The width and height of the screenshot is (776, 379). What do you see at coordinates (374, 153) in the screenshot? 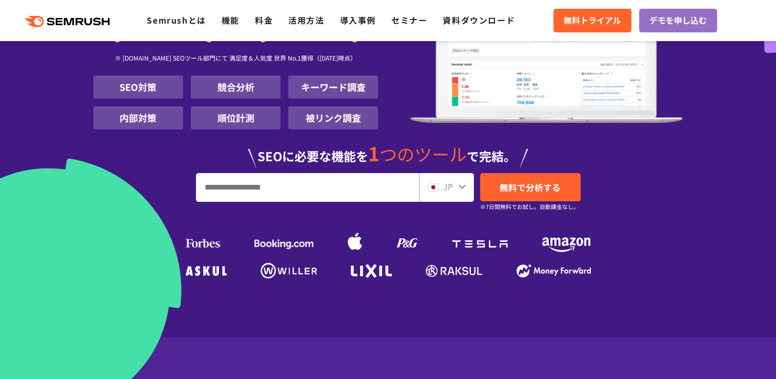
I see `span: 1` at bounding box center [374, 153].